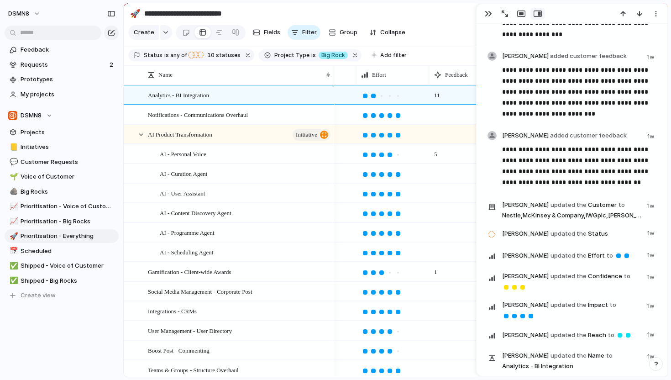  Describe the element at coordinates (210, 55) in the screenshot. I see `span: 10` at that location.